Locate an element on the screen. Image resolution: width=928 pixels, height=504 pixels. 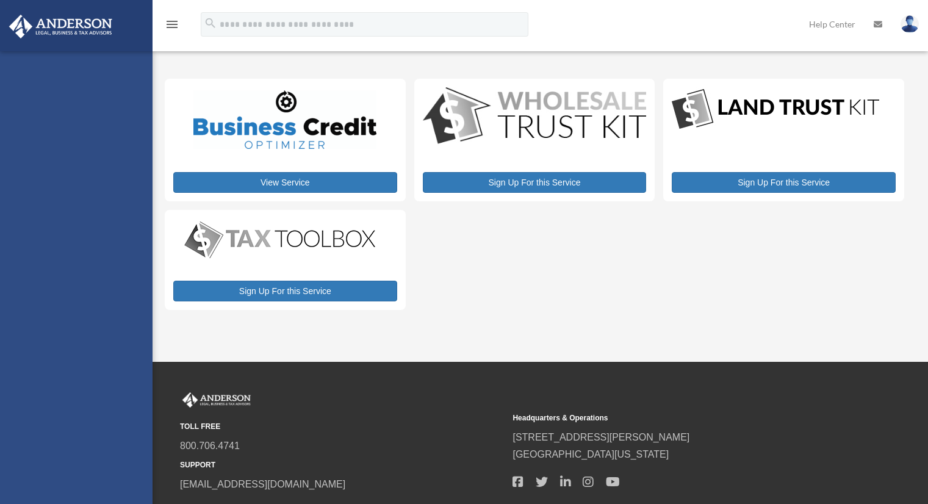
small: Headquarters & Operations is located at coordinates (674, 418).